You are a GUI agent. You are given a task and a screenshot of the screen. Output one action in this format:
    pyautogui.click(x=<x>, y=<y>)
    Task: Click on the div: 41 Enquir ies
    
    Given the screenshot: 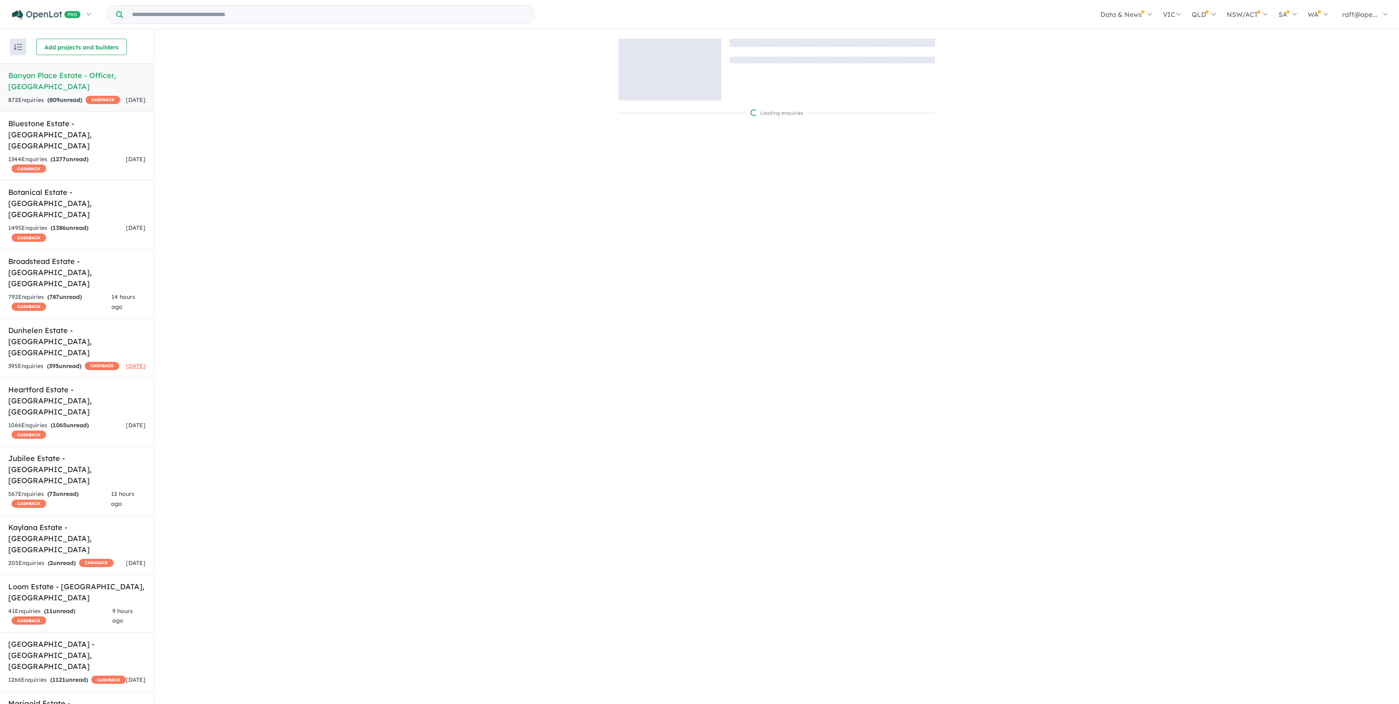 What is the action you would take?
    pyautogui.click(x=60, y=617)
    